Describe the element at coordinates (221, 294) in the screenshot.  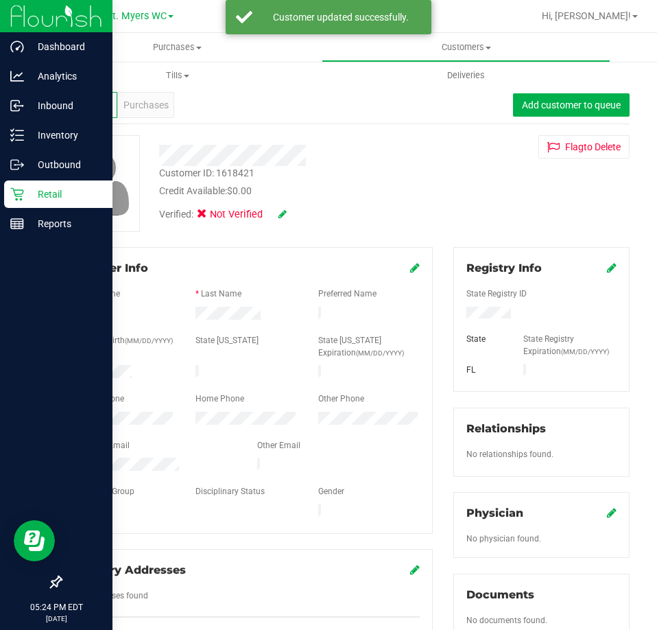
I see `label: Last Name` at that location.